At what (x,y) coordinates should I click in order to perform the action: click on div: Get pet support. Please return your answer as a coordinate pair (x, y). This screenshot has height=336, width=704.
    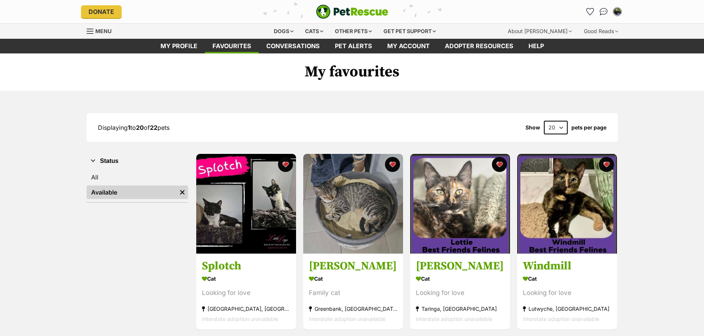
    Looking at the image, I should click on (409, 31).